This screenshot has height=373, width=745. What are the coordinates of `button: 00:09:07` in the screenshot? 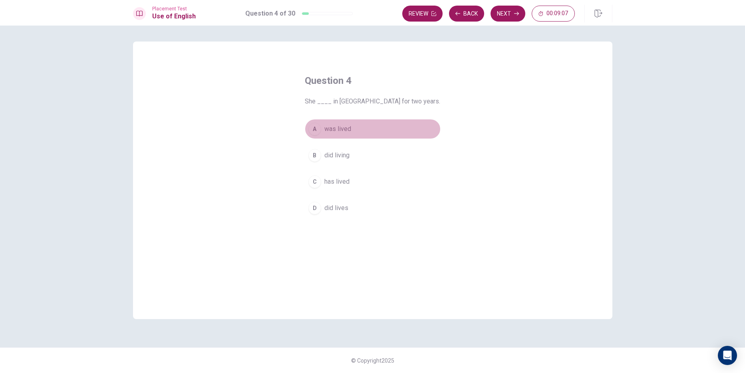 It's located at (553, 14).